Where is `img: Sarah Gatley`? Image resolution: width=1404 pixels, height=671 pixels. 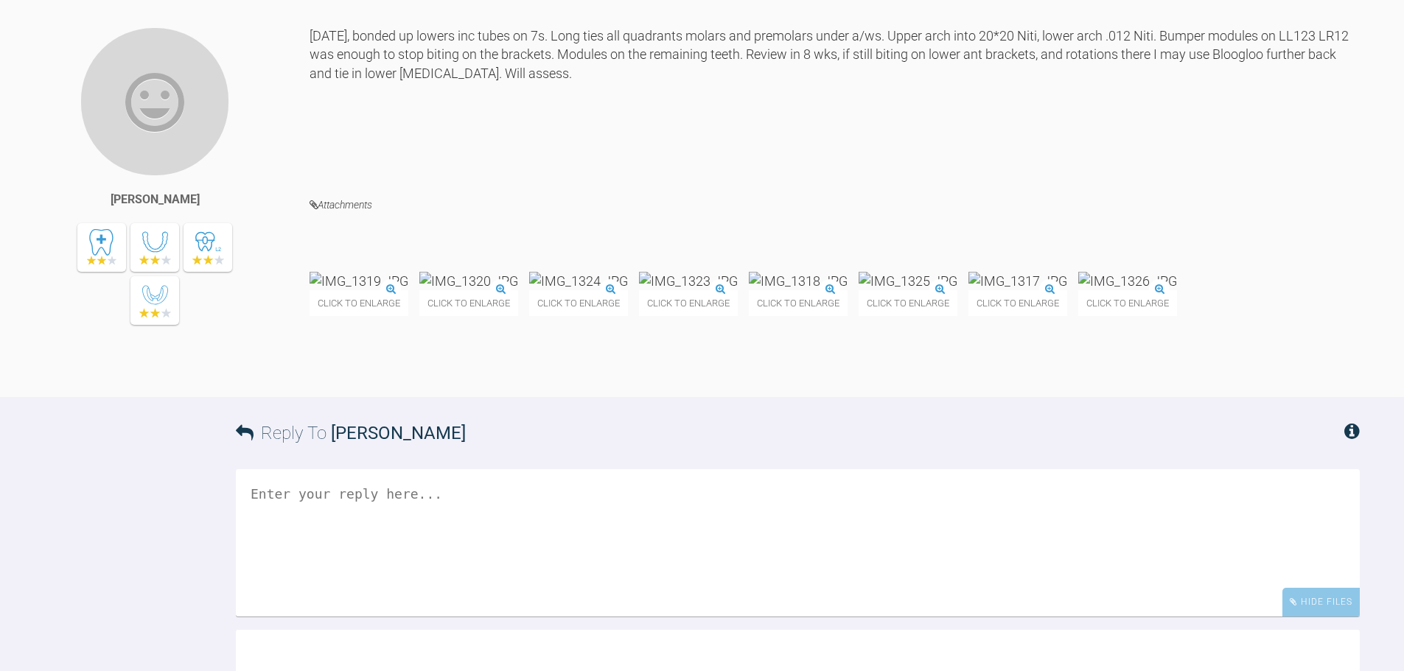
img: Sarah Gatley is located at coordinates (155, 102).